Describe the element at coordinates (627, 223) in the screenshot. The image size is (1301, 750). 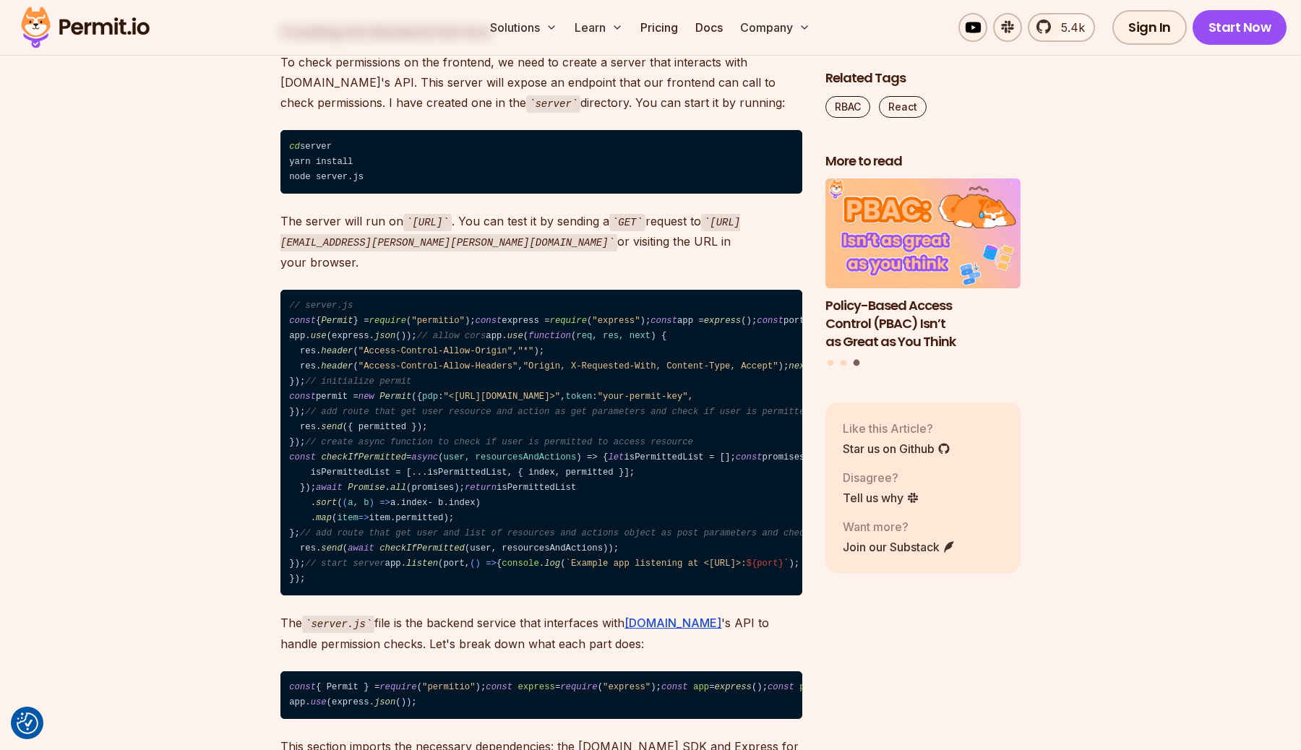
I see `code: GET` at that location.